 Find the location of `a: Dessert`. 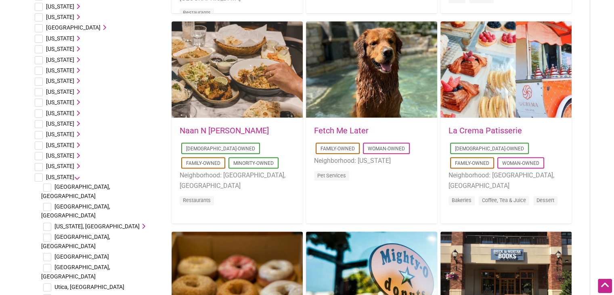

a: Dessert is located at coordinates (546, 200).